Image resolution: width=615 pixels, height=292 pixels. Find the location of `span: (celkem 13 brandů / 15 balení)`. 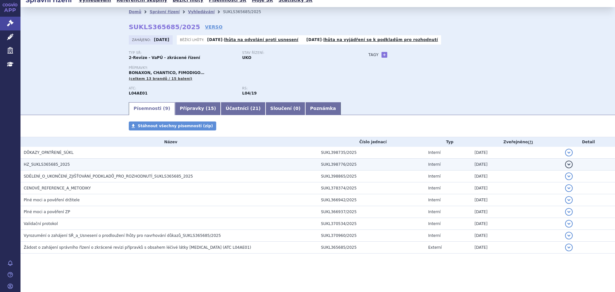

span: (celkem 13 brandů / 15 balení) is located at coordinates (160, 78).